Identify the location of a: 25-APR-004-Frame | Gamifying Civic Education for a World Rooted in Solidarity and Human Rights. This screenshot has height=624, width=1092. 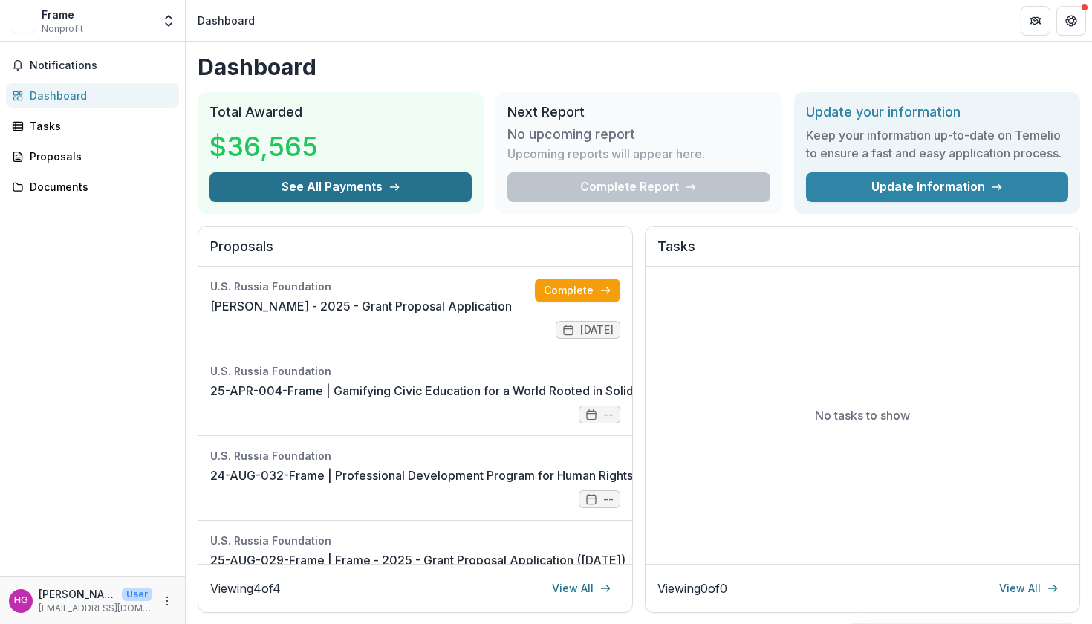
(485, 391).